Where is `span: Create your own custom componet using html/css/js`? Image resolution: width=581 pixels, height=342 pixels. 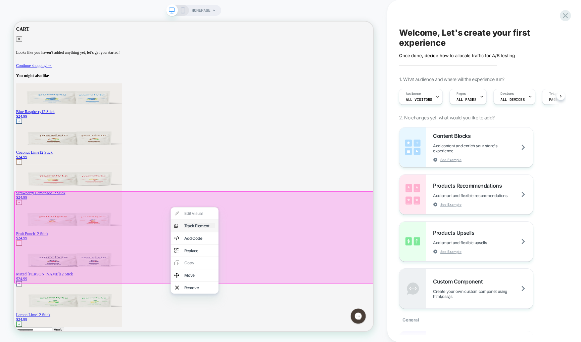
span: Create your own custom componet using html/css/js is located at coordinates (483, 294).